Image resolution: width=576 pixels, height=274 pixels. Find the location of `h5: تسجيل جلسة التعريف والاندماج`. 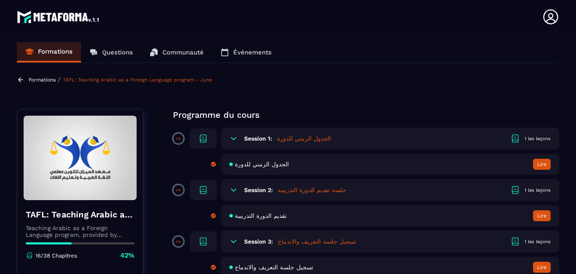

h5: تسجيل جلسة التعريف والاندماج is located at coordinates (317, 241).